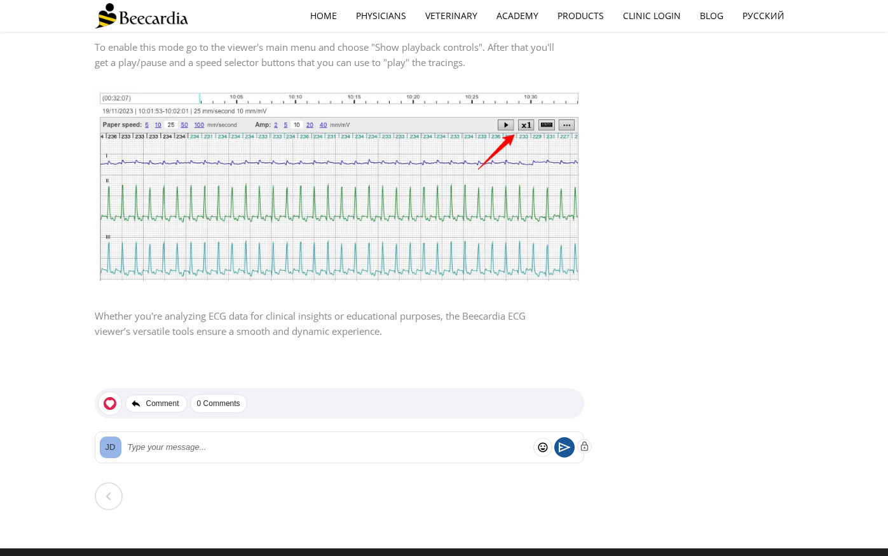  Describe the element at coordinates (310, 324) in the screenshot. I see `span: Whether you're analyzing ECG data for clinical insights or educational purposes, the Beecardia EC...` at that location.